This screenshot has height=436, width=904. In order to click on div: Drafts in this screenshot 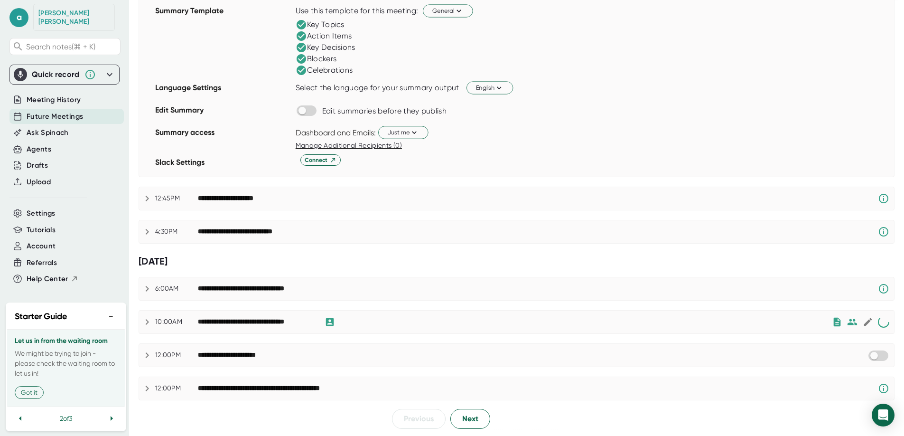, I will do `click(37, 165)`.